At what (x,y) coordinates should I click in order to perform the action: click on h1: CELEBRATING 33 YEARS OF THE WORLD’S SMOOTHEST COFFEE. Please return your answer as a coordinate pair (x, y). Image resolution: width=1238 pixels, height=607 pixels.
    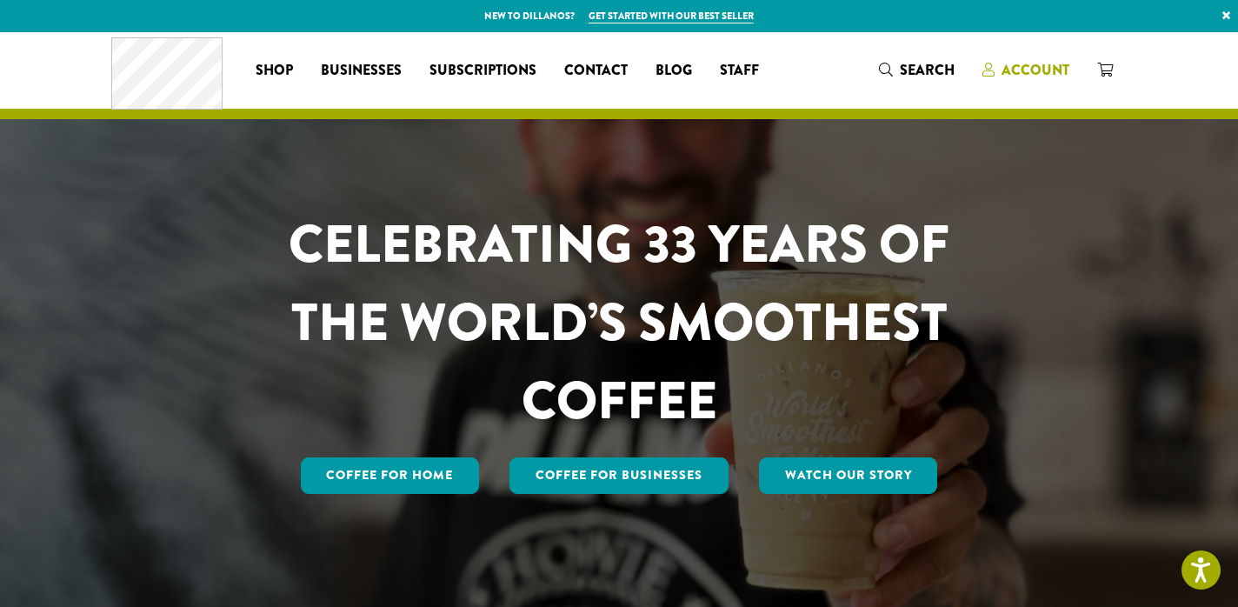
    Looking at the image, I should click on (619, 323).